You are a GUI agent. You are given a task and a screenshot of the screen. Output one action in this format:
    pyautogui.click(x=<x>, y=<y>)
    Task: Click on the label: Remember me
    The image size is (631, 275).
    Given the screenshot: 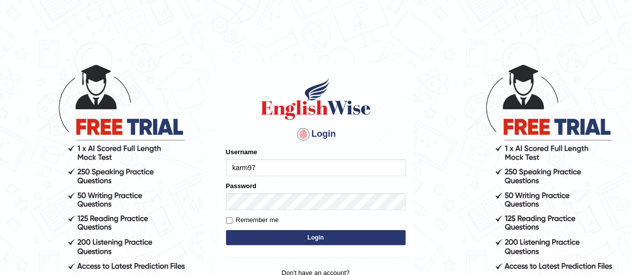 What is the action you would take?
    pyautogui.click(x=252, y=220)
    